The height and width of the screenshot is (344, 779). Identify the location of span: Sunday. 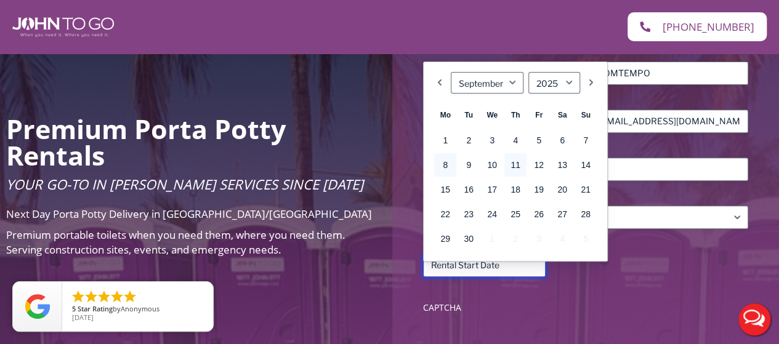
(585, 115).